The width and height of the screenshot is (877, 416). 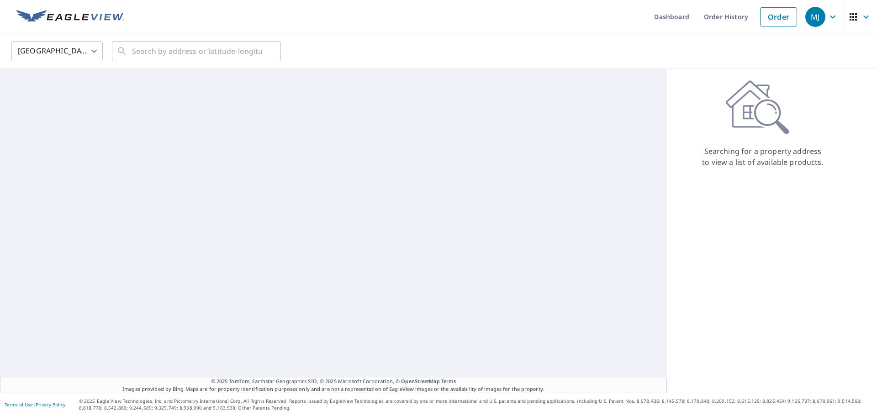 I want to click on input: Search by address or latitude-longitude, so click(x=197, y=51).